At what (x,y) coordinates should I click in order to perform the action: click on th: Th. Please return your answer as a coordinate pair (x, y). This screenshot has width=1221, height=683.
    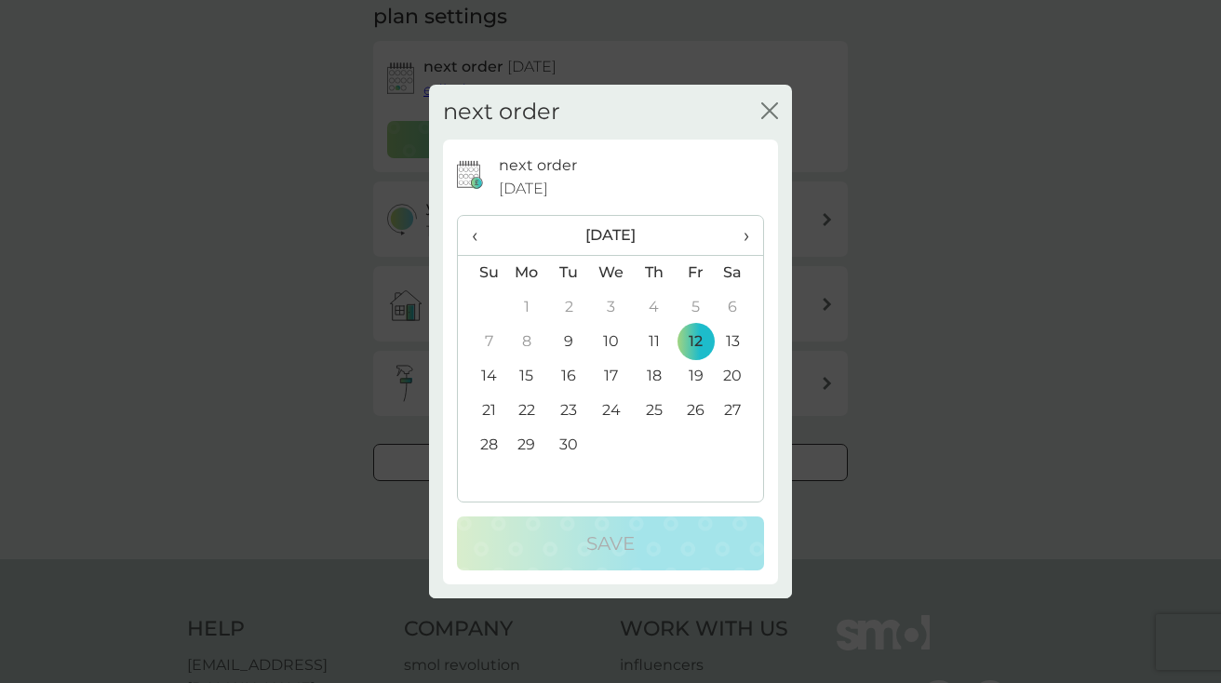
    Looking at the image, I should click on (653, 273).